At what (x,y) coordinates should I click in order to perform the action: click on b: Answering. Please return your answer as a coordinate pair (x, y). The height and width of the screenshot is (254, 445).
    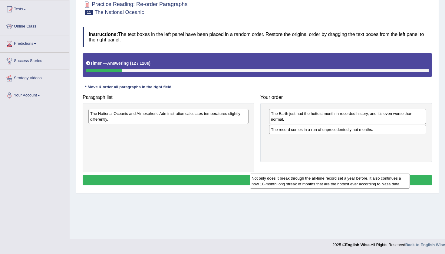
    Looking at the image, I should click on (118, 63).